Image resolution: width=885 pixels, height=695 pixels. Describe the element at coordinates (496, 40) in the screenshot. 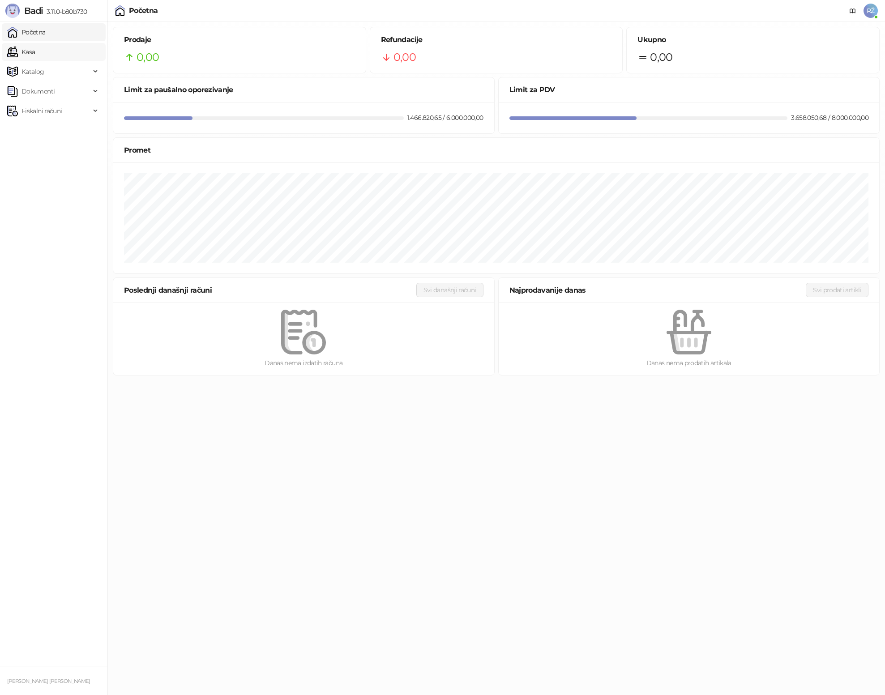

I see `h5: Refundacije` at that location.